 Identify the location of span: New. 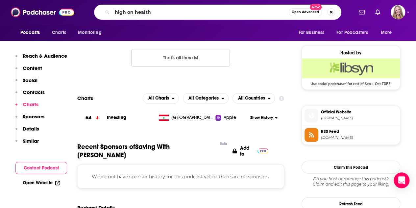
(316, 7).